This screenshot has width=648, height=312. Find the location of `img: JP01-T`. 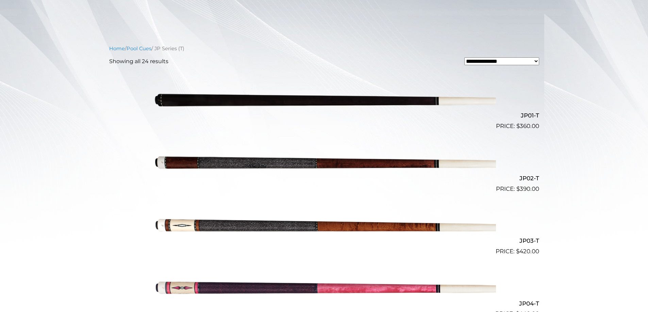

img: JP01-T is located at coordinates (324, 100).